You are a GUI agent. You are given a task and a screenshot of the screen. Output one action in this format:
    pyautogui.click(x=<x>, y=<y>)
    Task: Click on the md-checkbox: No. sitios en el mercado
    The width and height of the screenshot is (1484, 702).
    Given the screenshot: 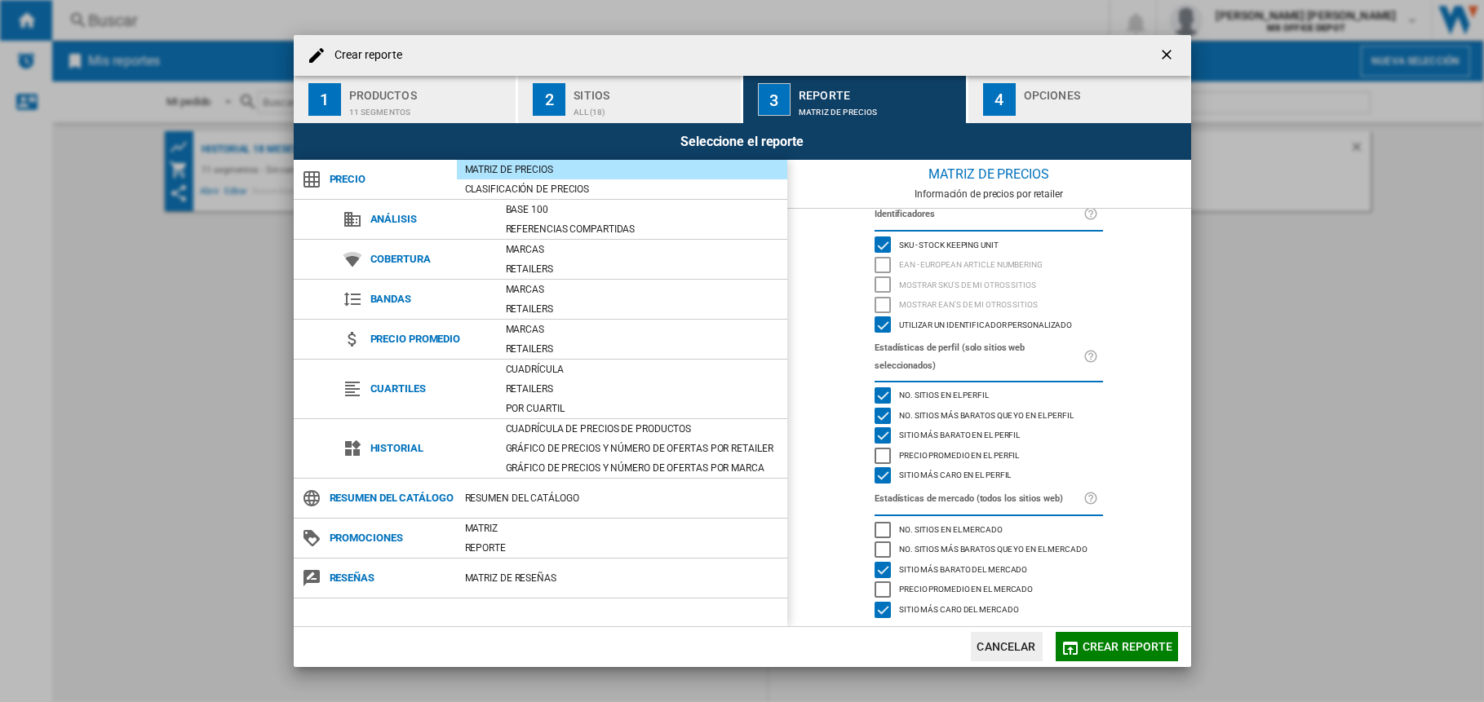 What is the action you would take?
    pyautogui.click(x=989, y=529)
    